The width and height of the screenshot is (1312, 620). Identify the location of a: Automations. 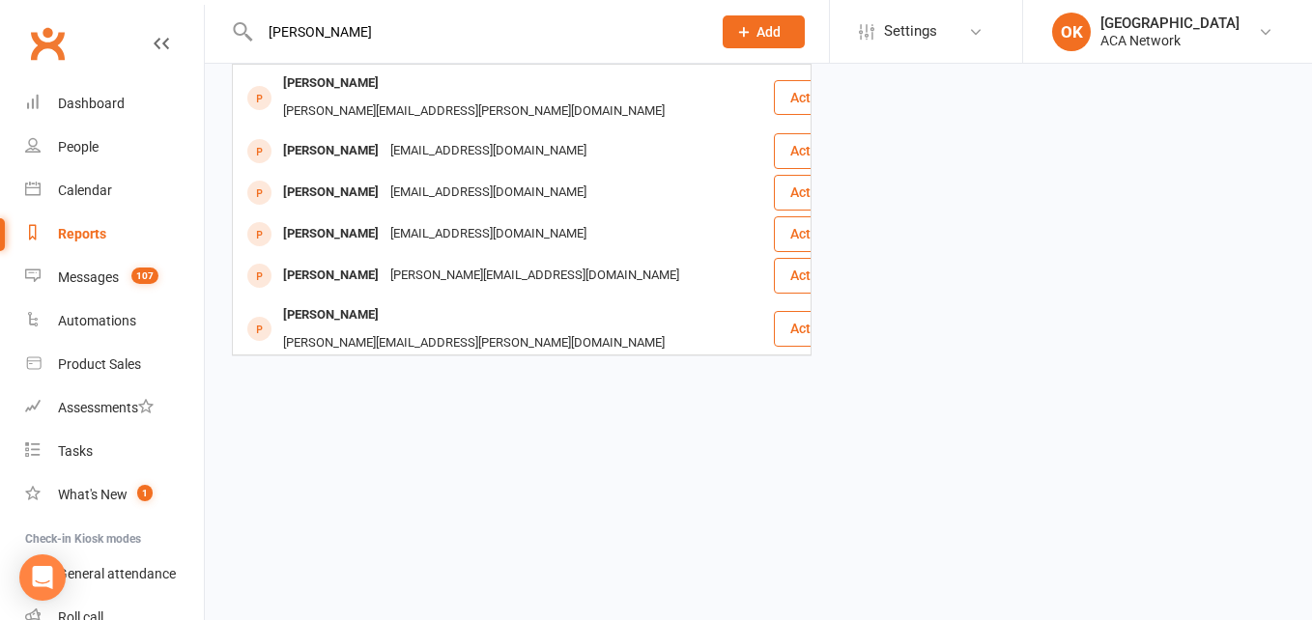
(114, 321).